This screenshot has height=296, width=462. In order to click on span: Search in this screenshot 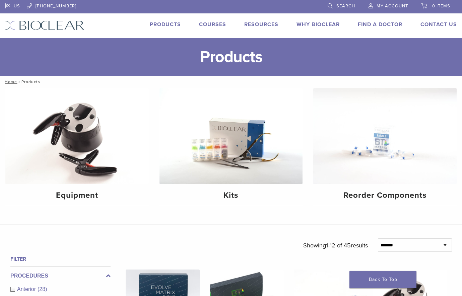, I will do `click(346, 6)`.